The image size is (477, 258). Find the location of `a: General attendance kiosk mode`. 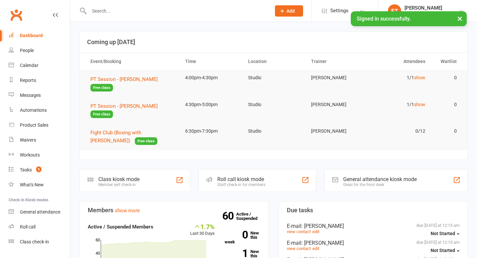

a: General attendance kiosk mode is located at coordinates (39, 212).